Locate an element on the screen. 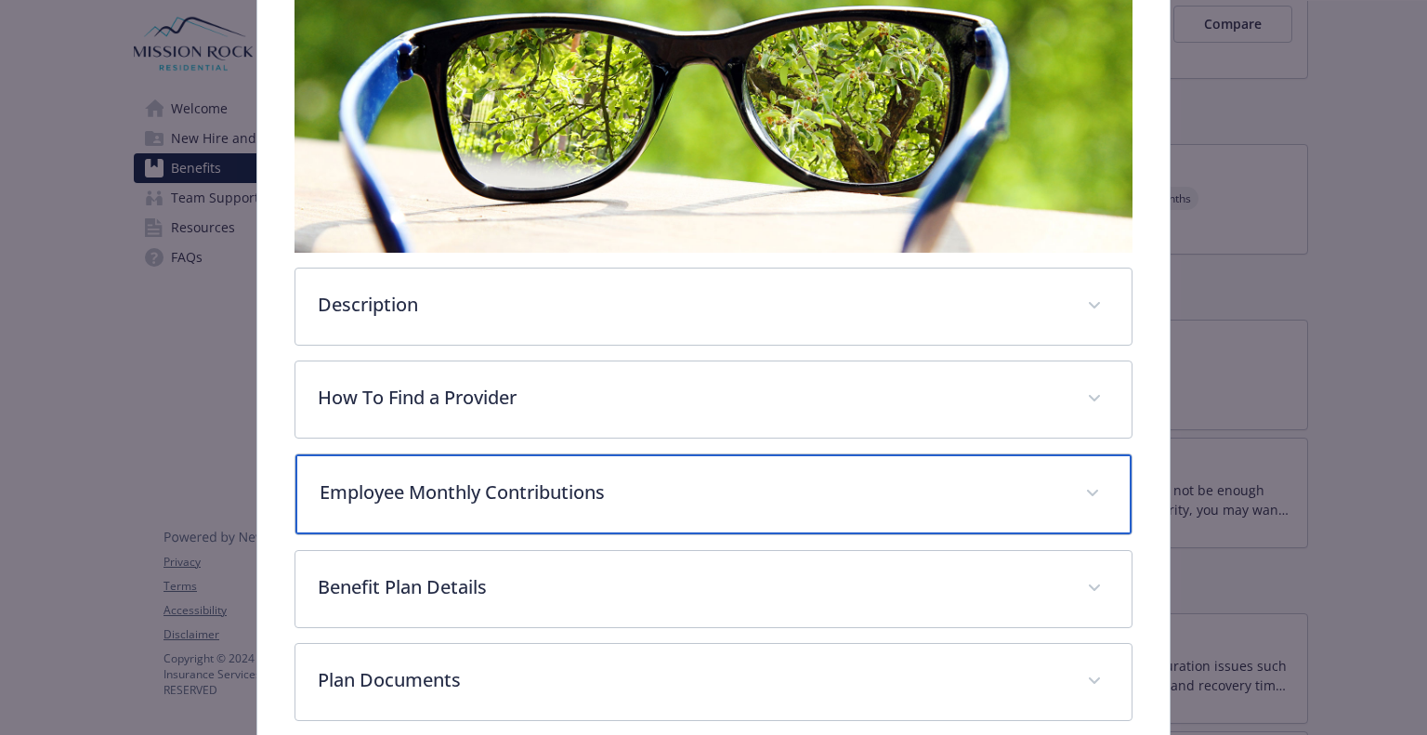 The width and height of the screenshot is (1427, 735). div: Benefit Plan Details is located at coordinates (713, 589).